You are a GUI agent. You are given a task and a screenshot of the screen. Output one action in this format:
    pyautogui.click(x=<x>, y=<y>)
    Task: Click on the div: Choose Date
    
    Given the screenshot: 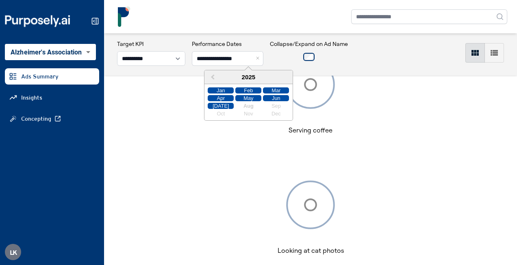 What is the action you would take?
    pyautogui.click(x=248, y=95)
    